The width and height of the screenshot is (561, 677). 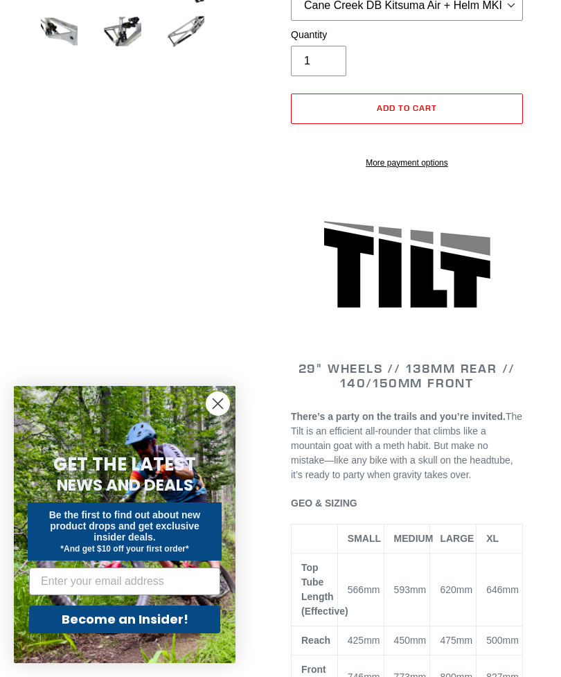 I want to click on span: The Tilt is an efficient all-rounder that climbs like a mountain goat with a meth habit. But make..., so click(x=407, y=445).